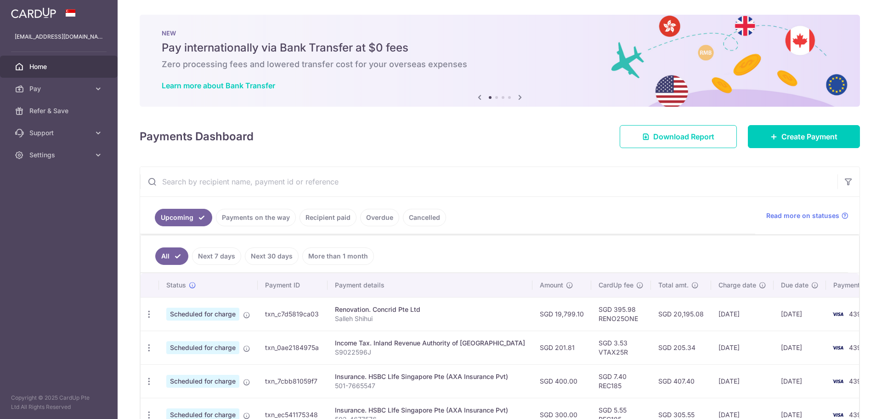 This screenshot has height=419, width=882. Describe the element at coordinates (551, 285) in the screenshot. I see `span: Amount` at that location.